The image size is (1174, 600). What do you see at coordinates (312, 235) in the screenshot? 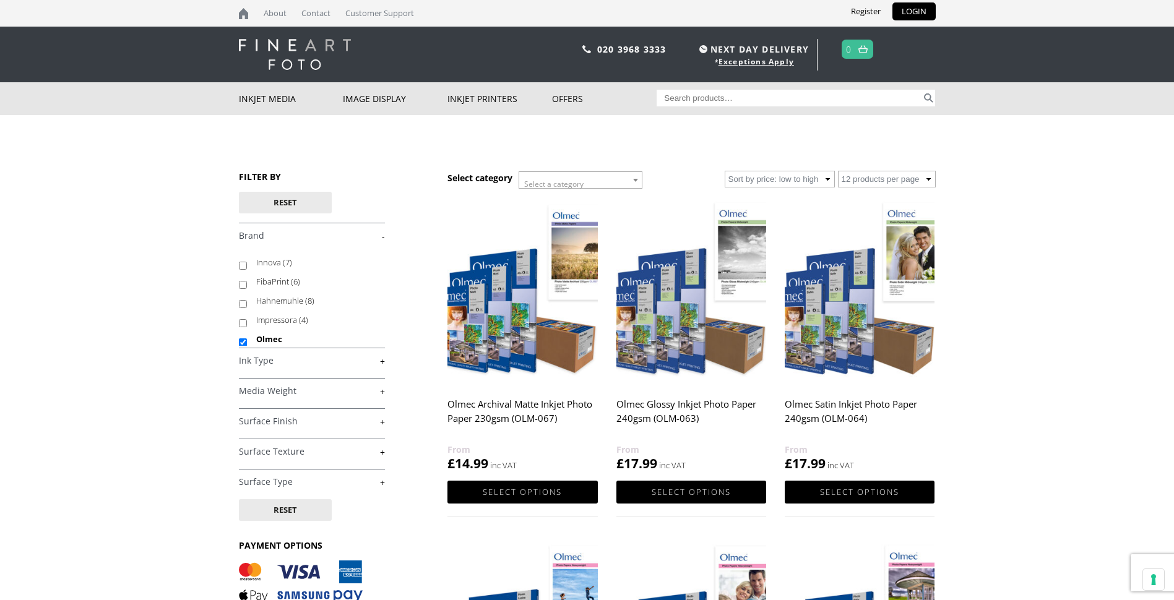
I see `h4: Brand` at bounding box center [312, 235].